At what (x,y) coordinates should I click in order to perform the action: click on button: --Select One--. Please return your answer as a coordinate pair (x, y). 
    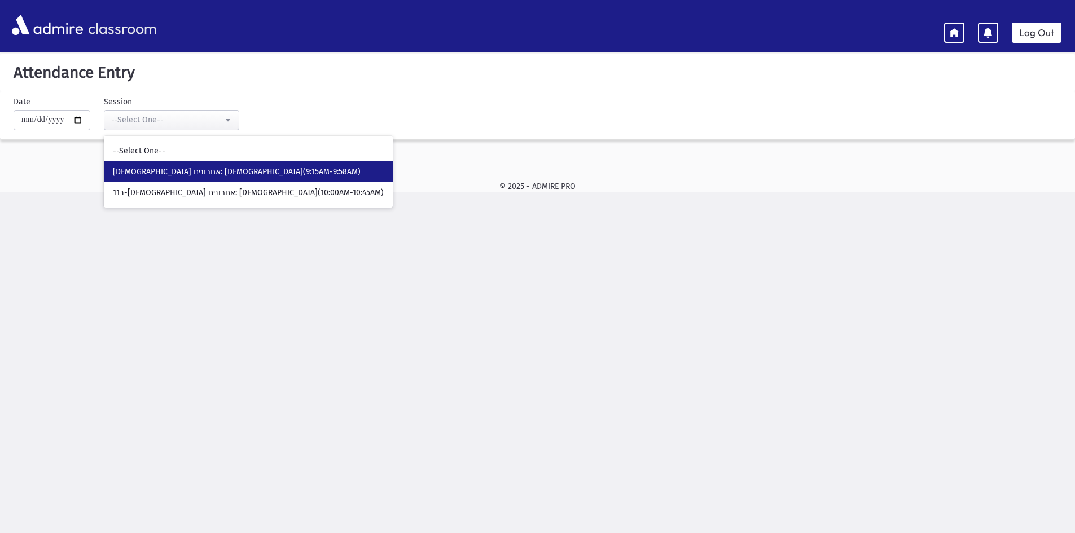
    Looking at the image, I should click on (172, 120).